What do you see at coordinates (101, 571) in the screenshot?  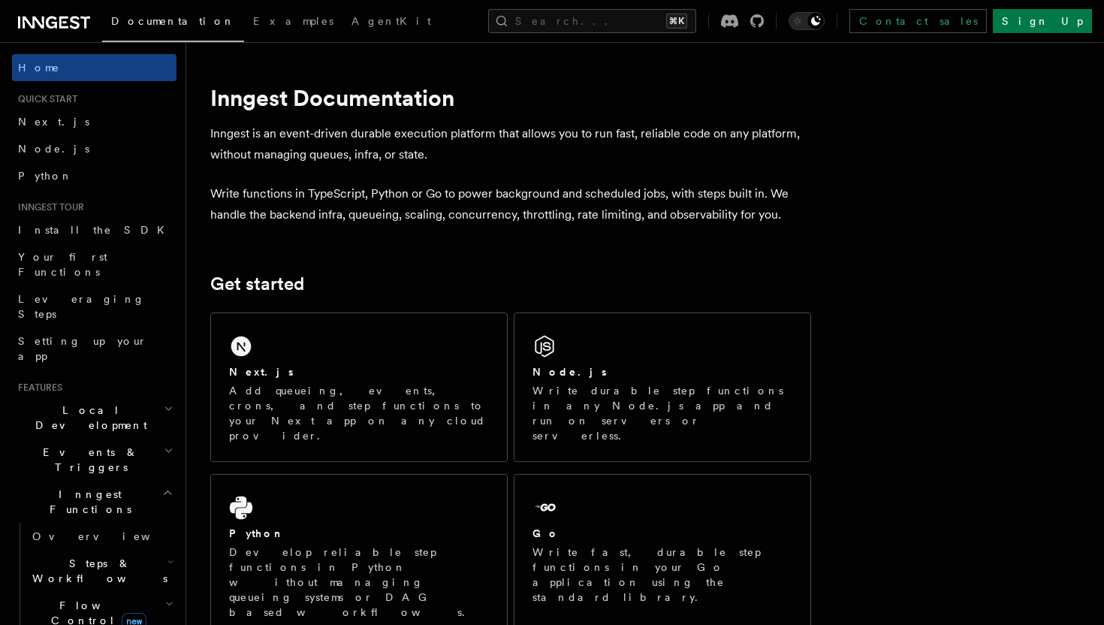 I see `button: Steps & Workflows` at bounding box center [101, 571].